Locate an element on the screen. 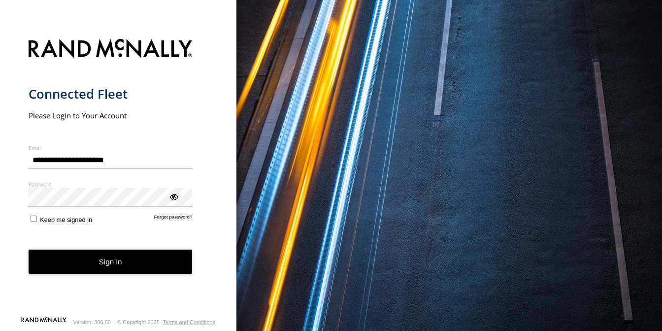 The height and width of the screenshot is (331, 662). a: Visit our Website is located at coordinates (44, 322).